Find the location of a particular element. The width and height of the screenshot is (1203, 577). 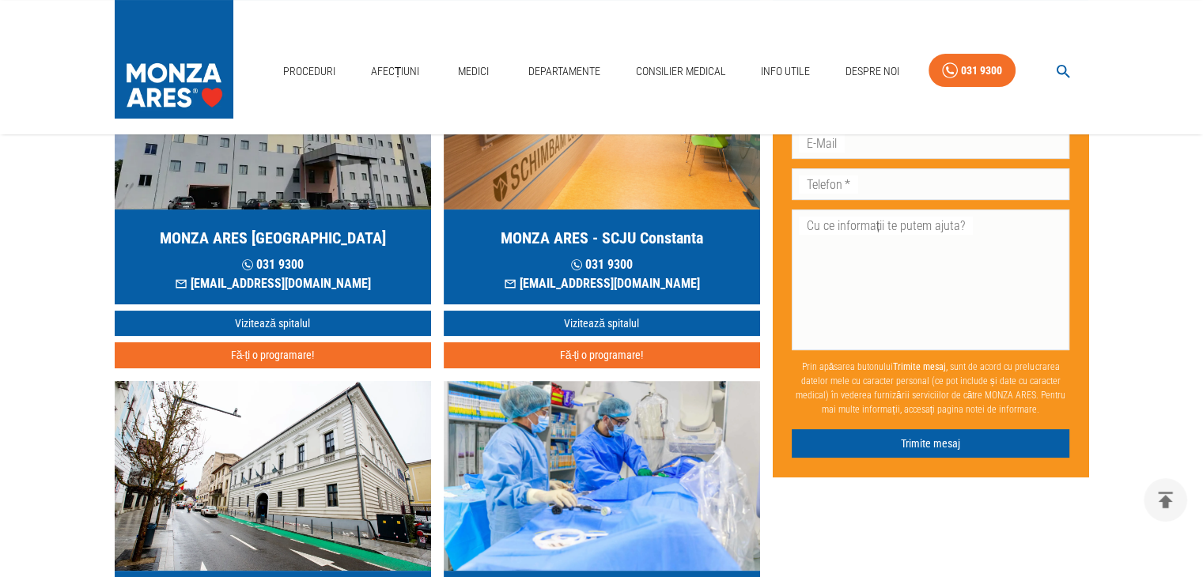

a: Departamente is located at coordinates (564, 71).